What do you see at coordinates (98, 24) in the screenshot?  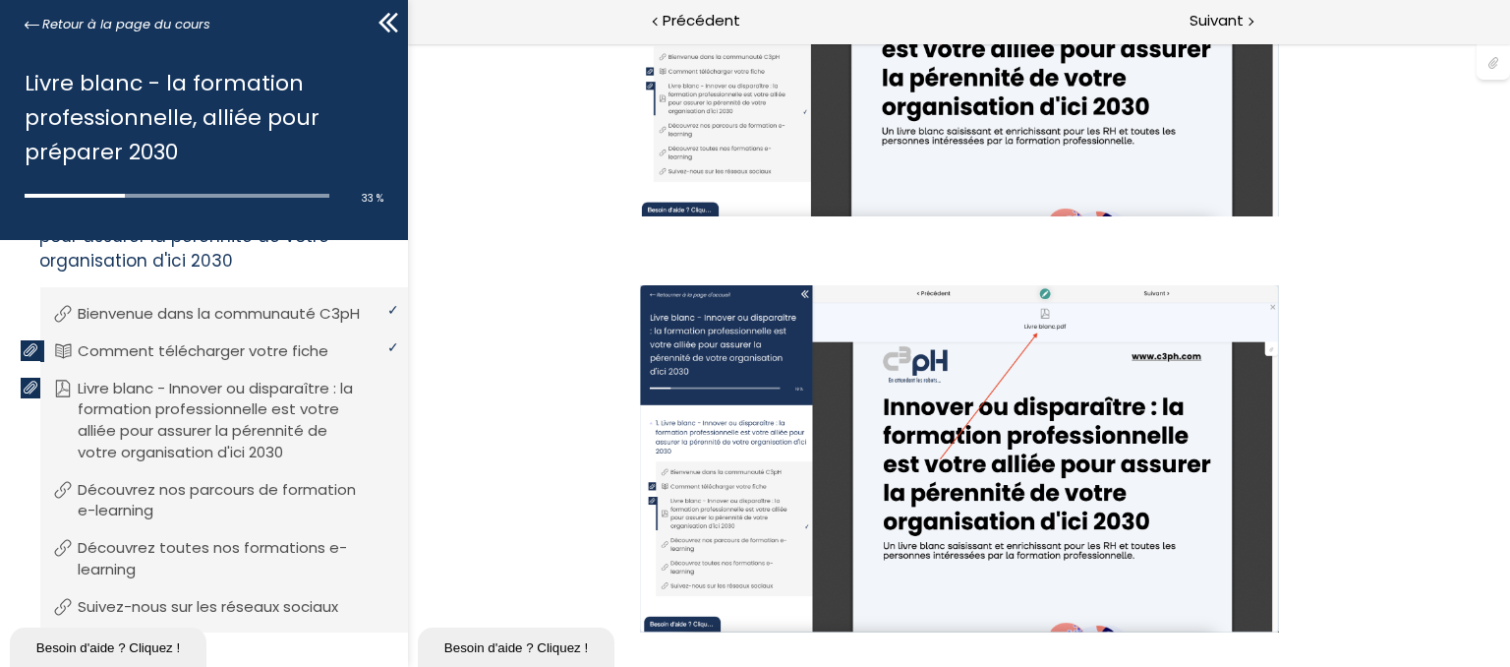 I see `div: Besoin d'aide ? Cliquez !` at bounding box center [98, 24].